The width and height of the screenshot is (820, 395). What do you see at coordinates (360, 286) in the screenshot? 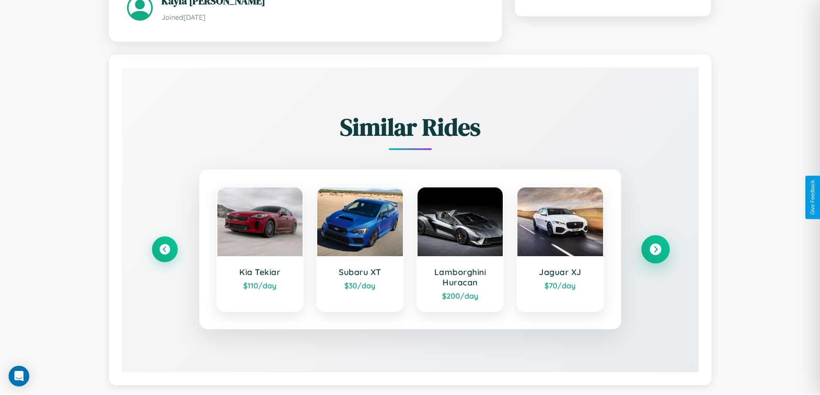
I see `div: $ 30 /day` at bounding box center [360, 286].